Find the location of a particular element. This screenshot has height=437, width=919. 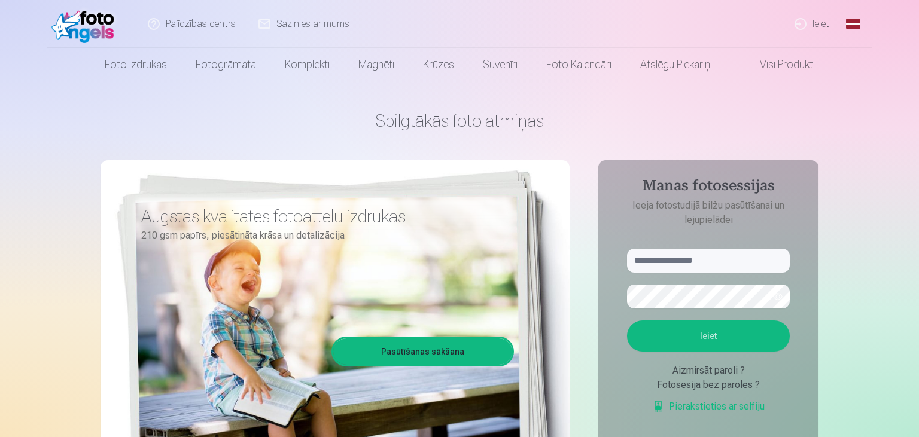

a: Magnēti is located at coordinates (376, 65).